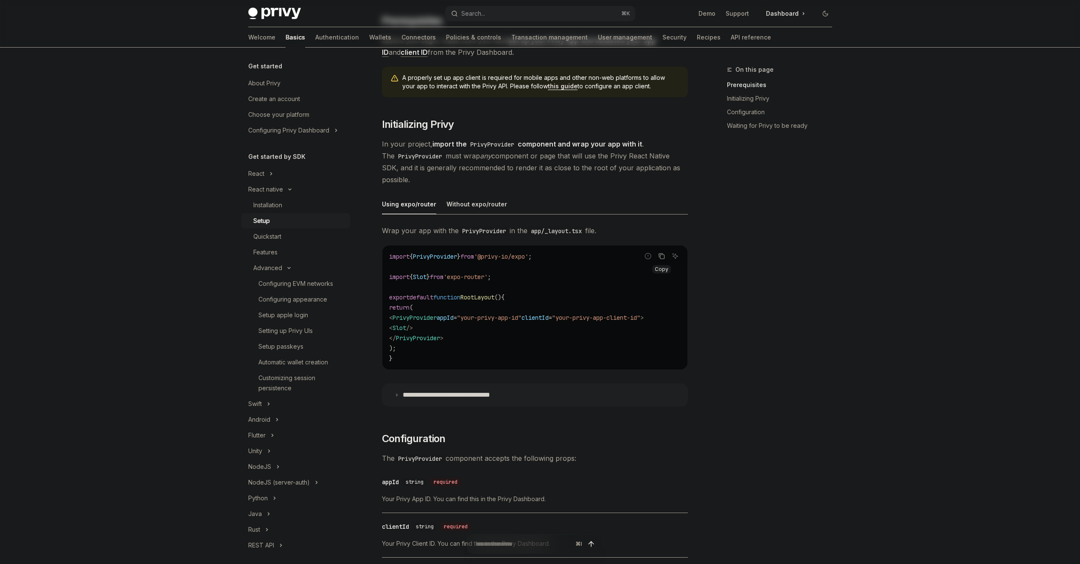 This screenshot has width=1080, height=564. Describe the element at coordinates (279, 115) in the screenshot. I see `div: Choose your platform` at that location.